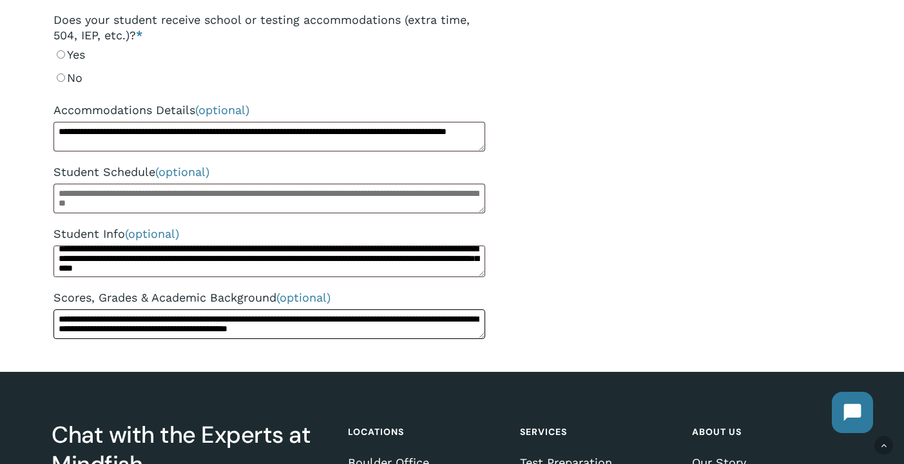  Describe the element at coordinates (598, 432) in the screenshot. I see `h4: Services` at that location.